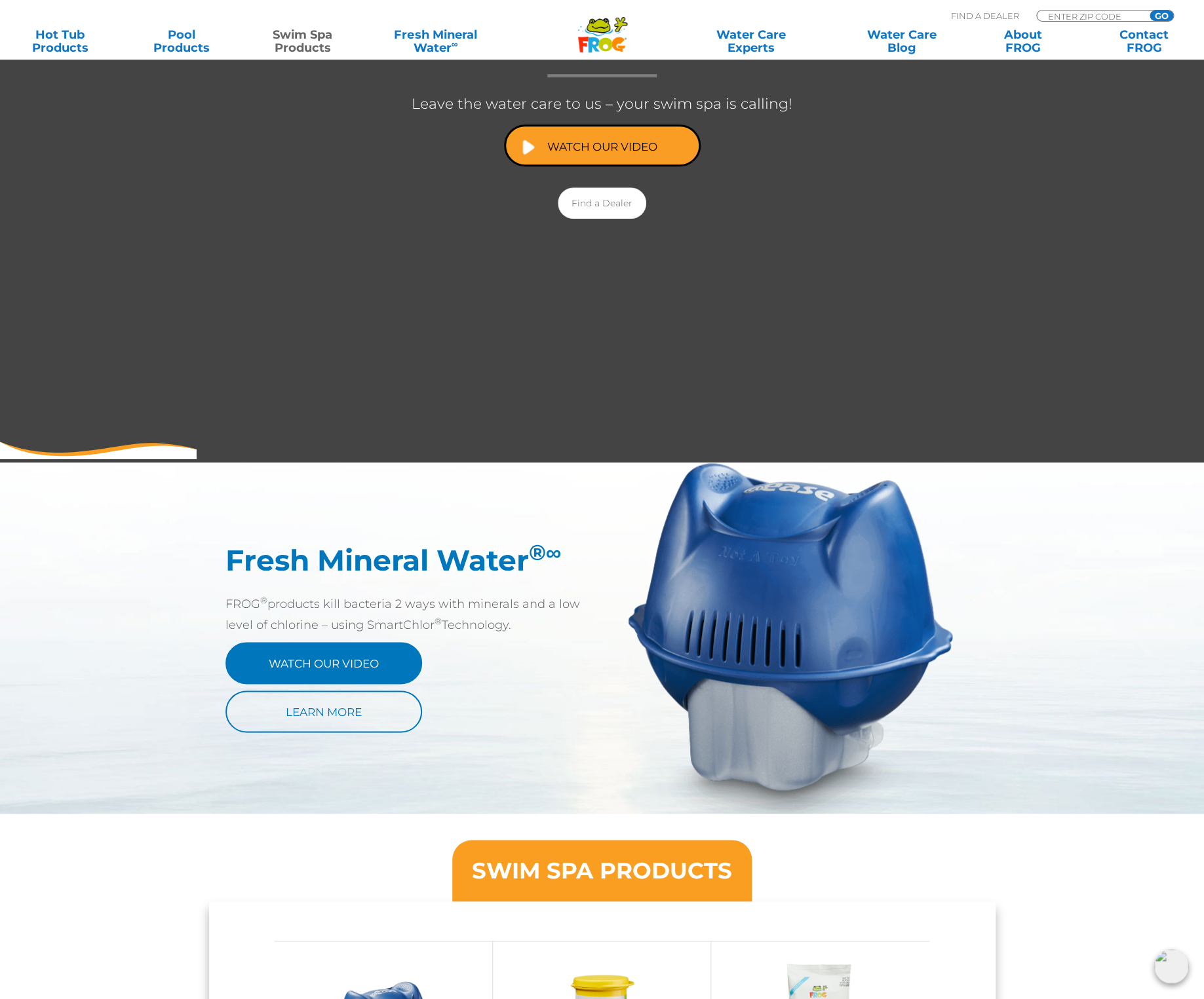 This screenshot has height=999, width=1204. Describe the element at coordinates (1090, 16) in the screenshot. I see `input: Zip Code Form` at that location.